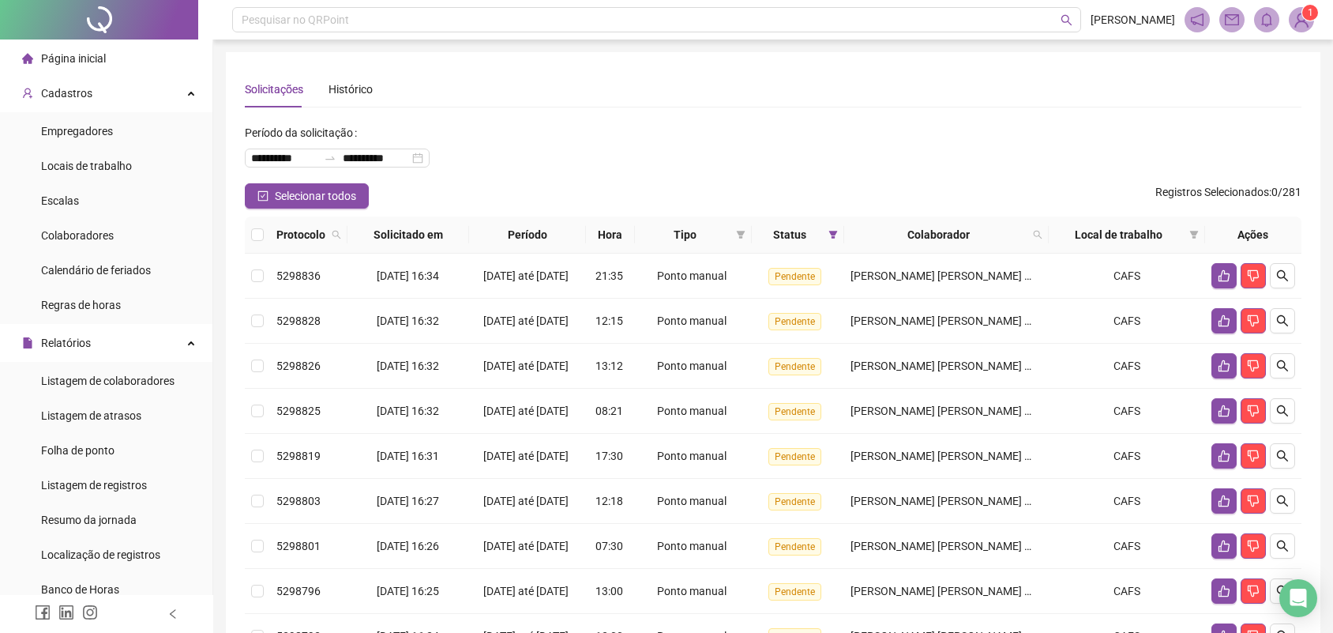  Describe the element at coordinates (741, 235) in the screenshot. I see `span: filter` at that location.